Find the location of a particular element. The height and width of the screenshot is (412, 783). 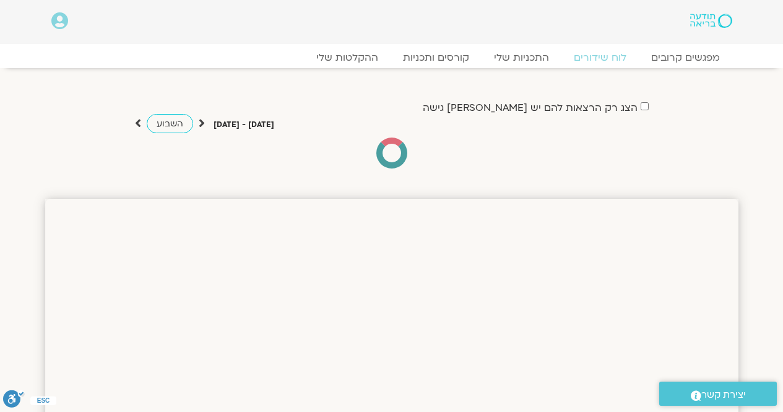

a: יצירת קשר is located at coordinates (718, 393).